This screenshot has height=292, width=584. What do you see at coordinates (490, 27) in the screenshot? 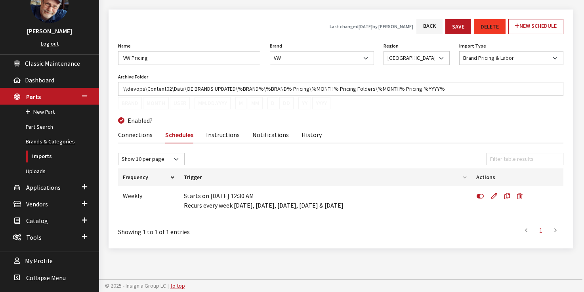
I see `button: Delete` at bounding box center [490, 27].